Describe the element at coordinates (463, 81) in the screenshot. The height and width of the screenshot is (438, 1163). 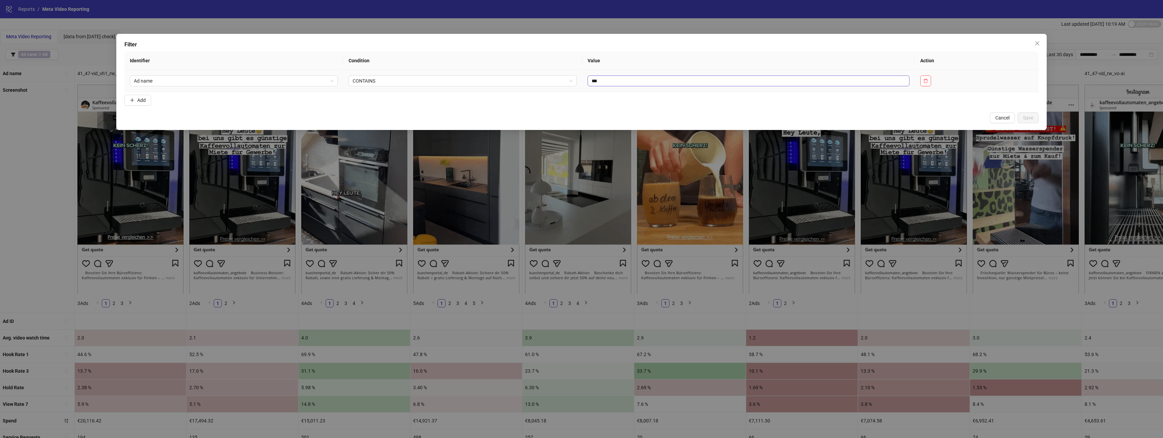
I see `span: CONTAINS` at that location.